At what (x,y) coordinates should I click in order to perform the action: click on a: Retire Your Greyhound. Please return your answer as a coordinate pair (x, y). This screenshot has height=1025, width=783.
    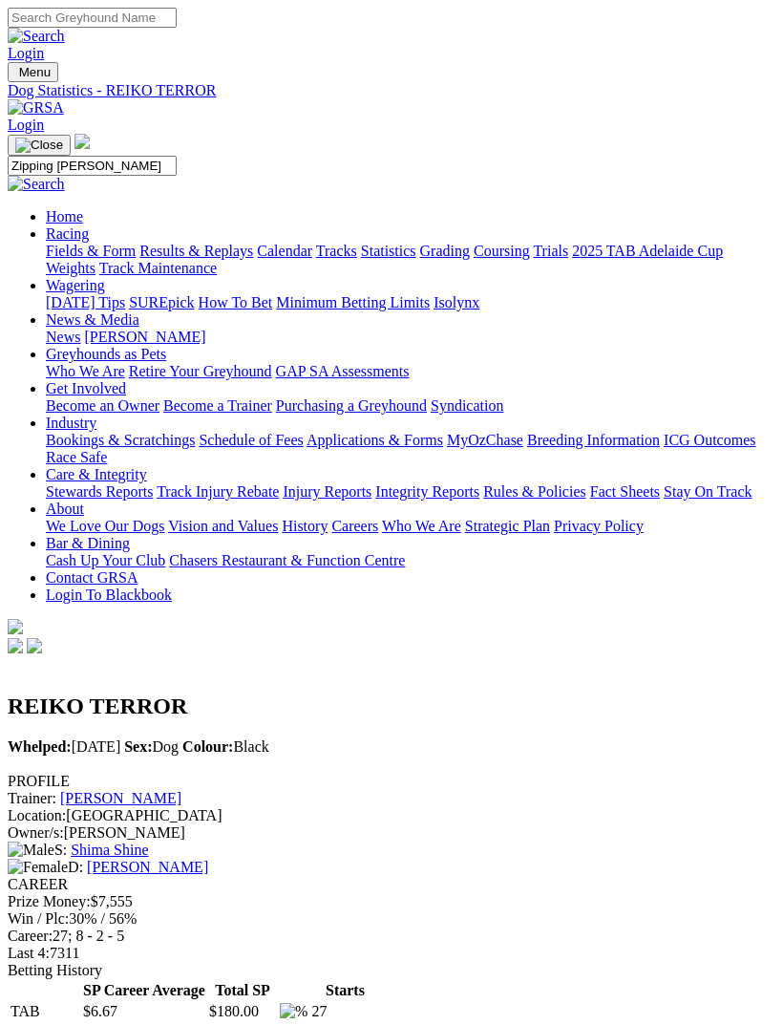
    Looking at the image, I should click on (201, 371).